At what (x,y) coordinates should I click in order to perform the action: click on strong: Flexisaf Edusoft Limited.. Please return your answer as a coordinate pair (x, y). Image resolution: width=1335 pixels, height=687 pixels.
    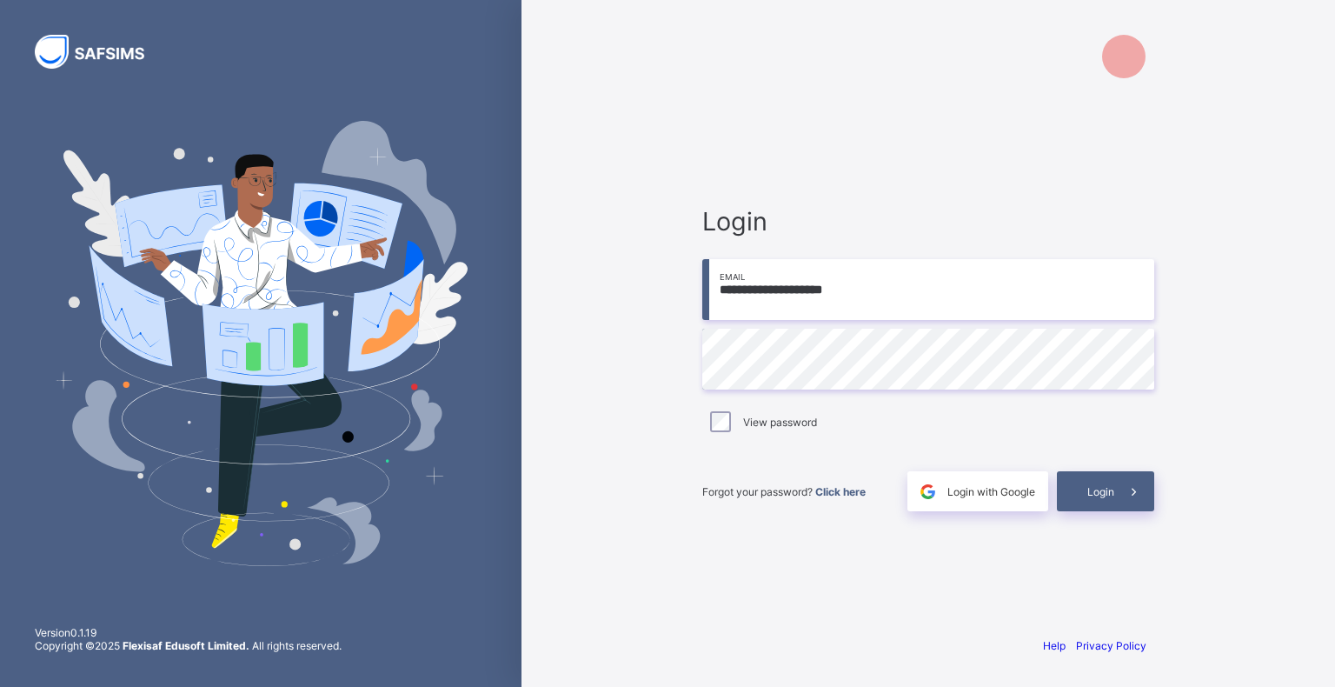
    Looking at the image, I should click on (186, 645).